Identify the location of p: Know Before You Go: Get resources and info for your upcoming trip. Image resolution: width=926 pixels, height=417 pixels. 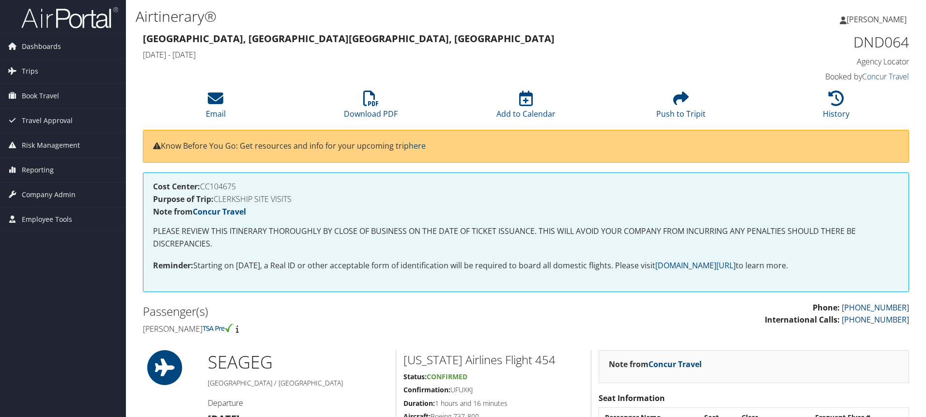
(526, 146).